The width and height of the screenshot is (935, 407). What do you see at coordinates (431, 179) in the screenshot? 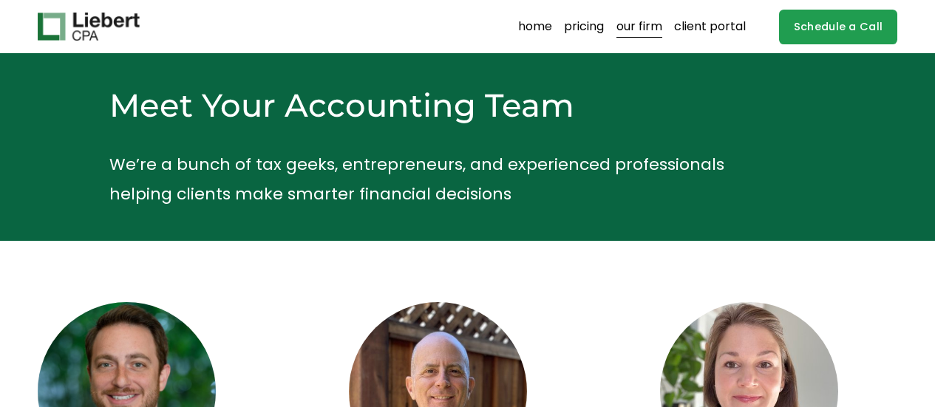
I see `p: We’re a bunch of tax geeks, entrepreneurs, and experienced professionals helping clients make sma...` at bounding box center [431, 179].